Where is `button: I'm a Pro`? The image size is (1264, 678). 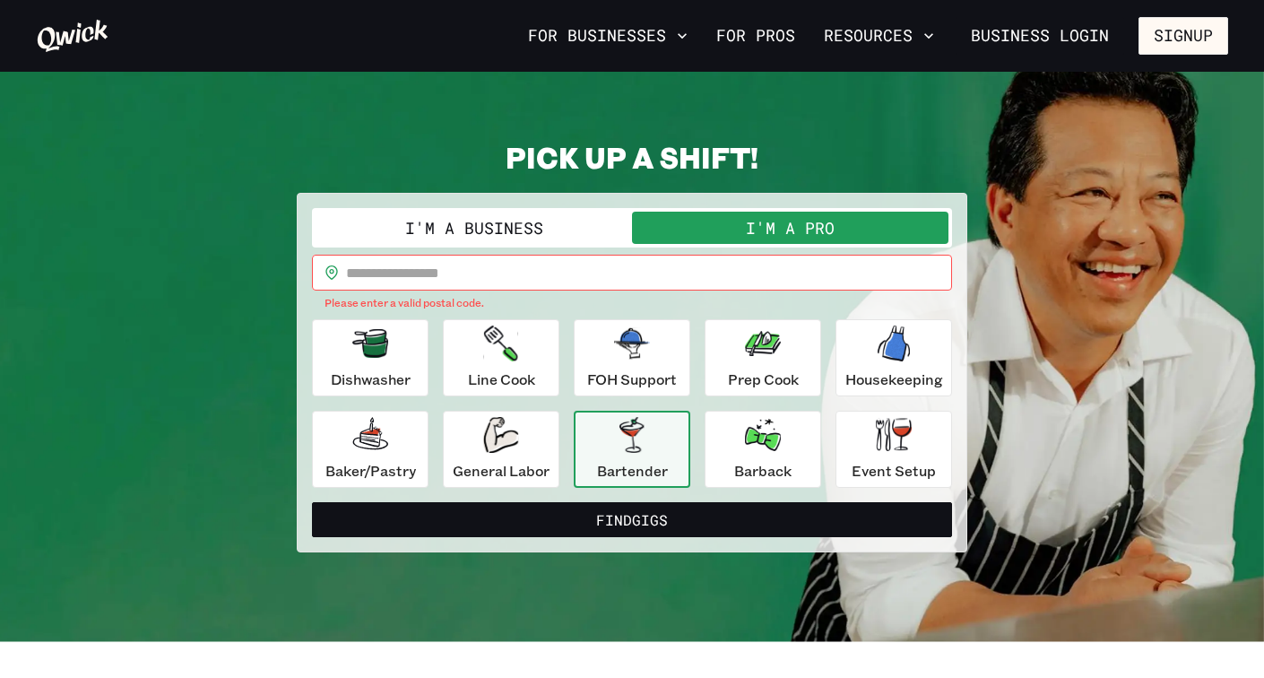 button: I'm a Pro is located at coordinates (790, 228).